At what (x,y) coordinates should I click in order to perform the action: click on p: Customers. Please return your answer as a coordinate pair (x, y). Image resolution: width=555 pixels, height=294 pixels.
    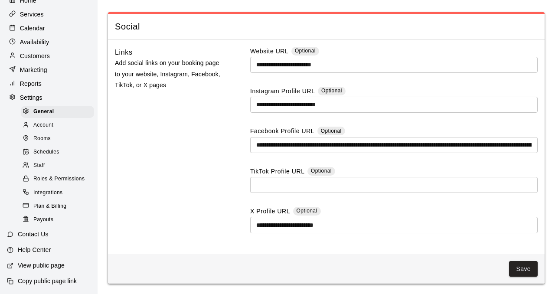
    Looking at the image, I should click on (35, 56).